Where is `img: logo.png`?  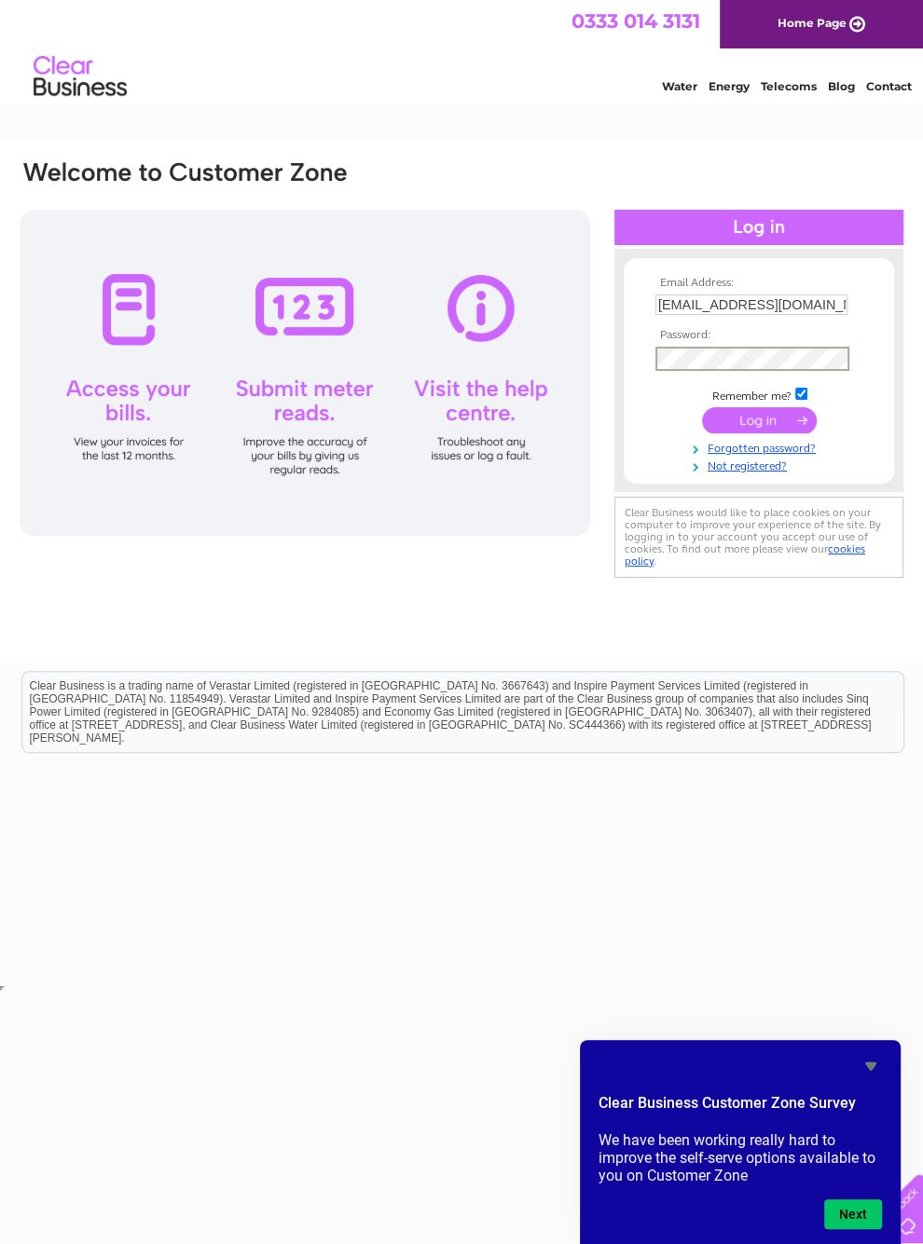
img: logo.png is located at coordinates (80, 76).